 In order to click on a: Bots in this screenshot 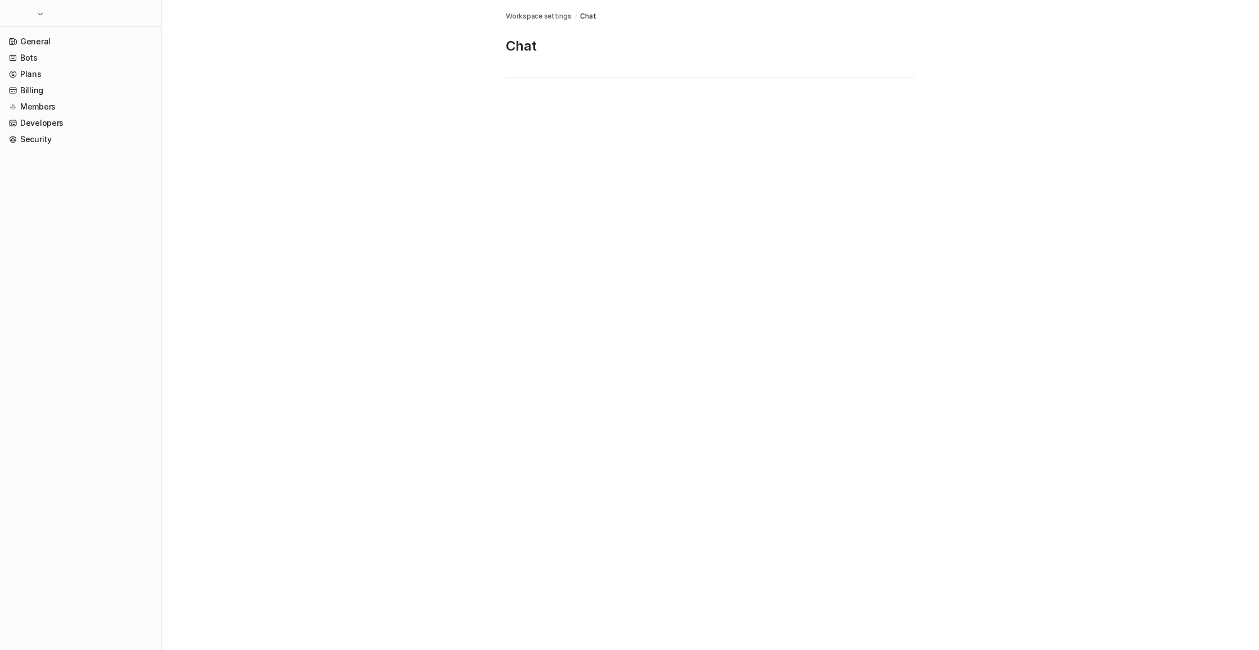, I will do `click(80, 58)`.